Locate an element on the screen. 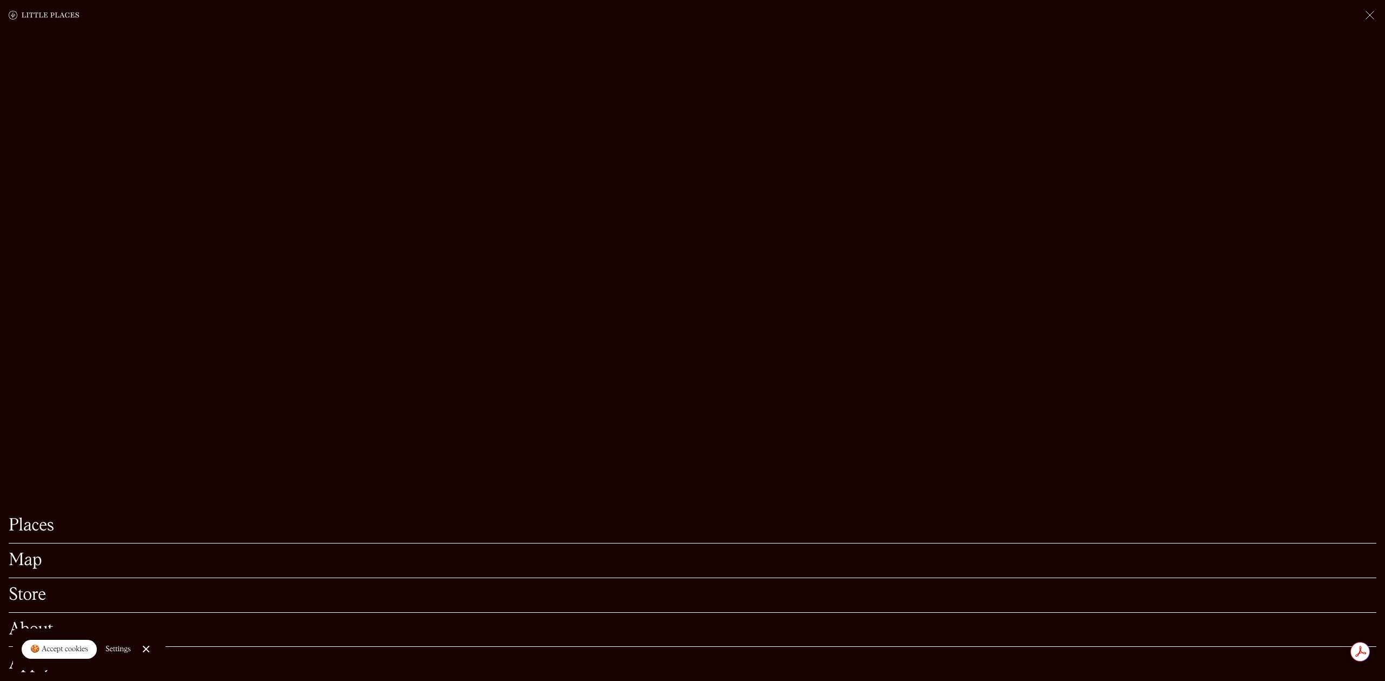 The height and width of the screenshot is (681, 1385). div: 🍪 Accept cookies is located at coordinates (59, 649).